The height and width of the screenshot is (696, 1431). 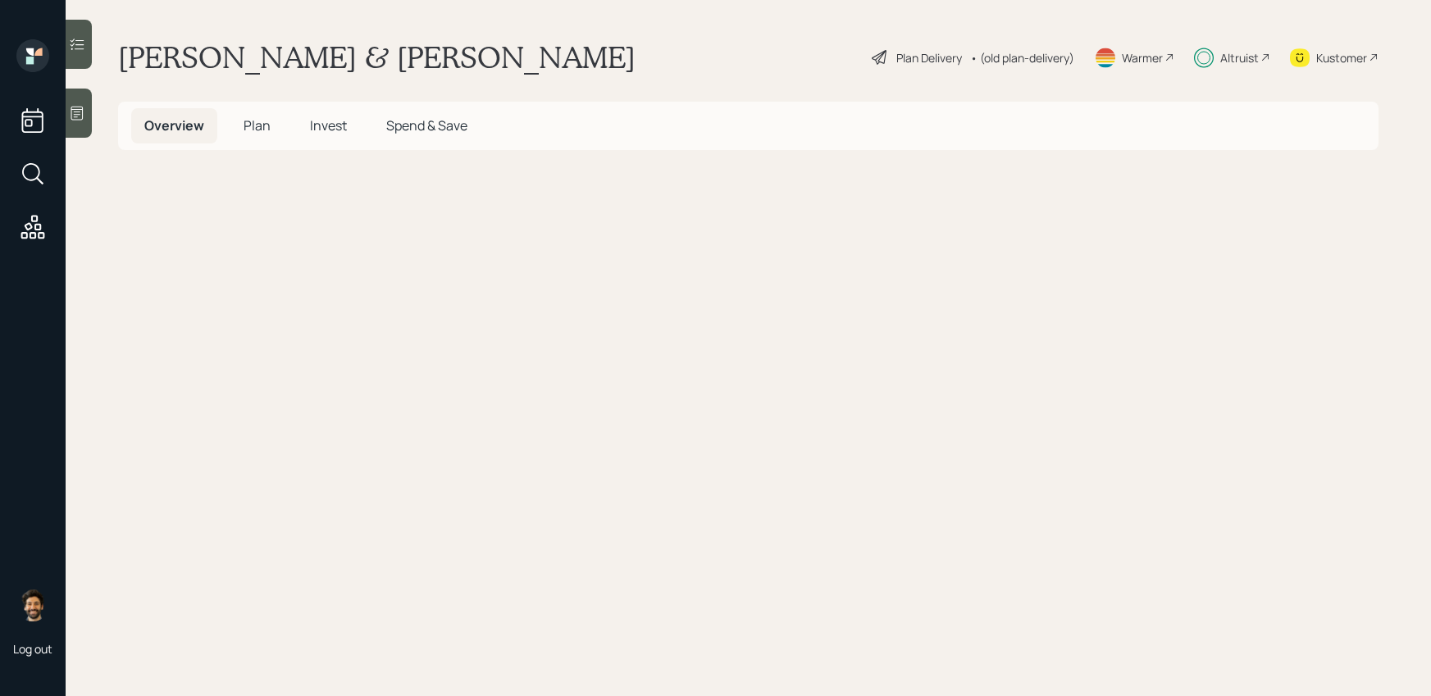 I want to click on span: Spend & Save, so click(x=426, y=125).